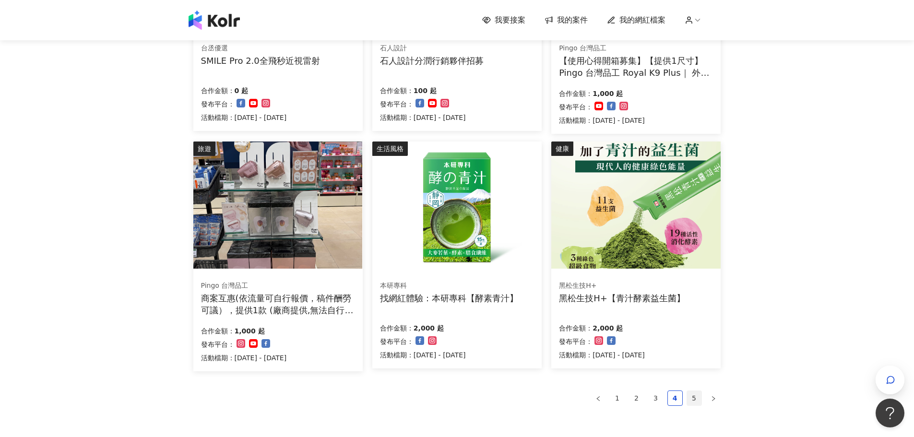 The width and height of the screenshot is (914, 437). I want to click on li: 1, so click(618, 398).